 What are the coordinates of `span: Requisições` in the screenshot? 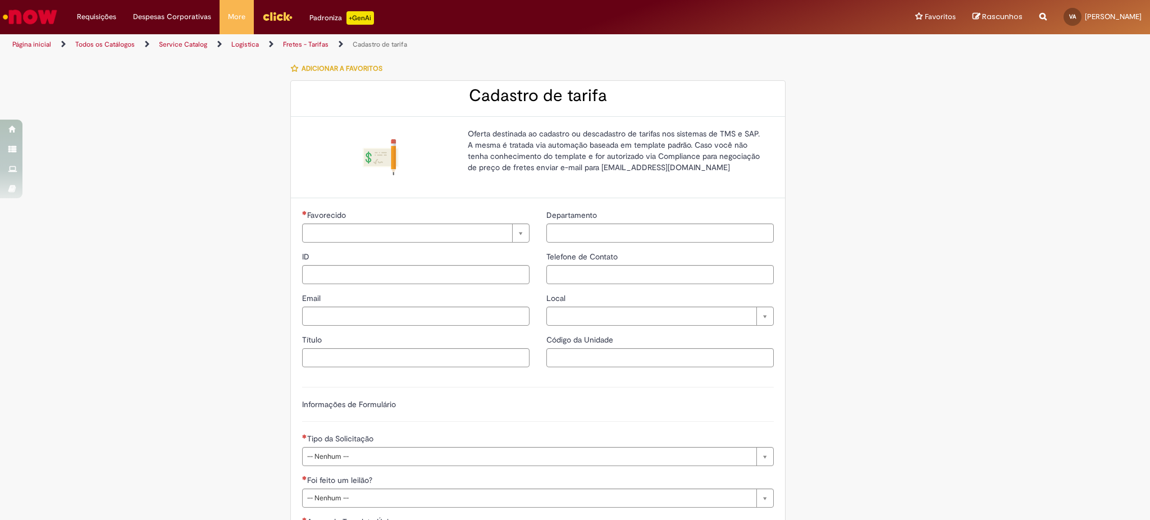 It's located at (97, 17).